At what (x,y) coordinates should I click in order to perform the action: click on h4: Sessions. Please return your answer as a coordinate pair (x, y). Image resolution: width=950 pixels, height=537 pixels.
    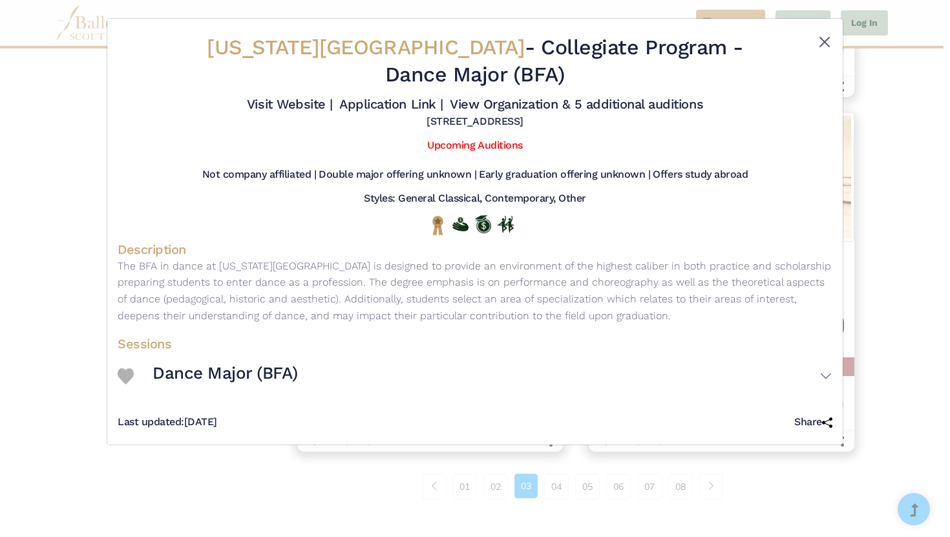
    Looking at the image, I should click on (475, 344).